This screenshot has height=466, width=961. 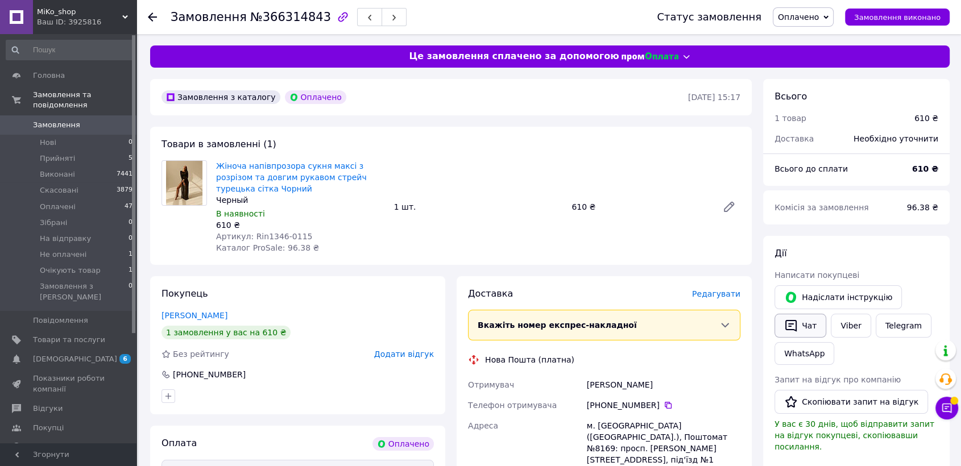 What do you see at coordinates (903, 326) in the screenshot?
I see `a: Telegram` at bounding box center [903, 326].